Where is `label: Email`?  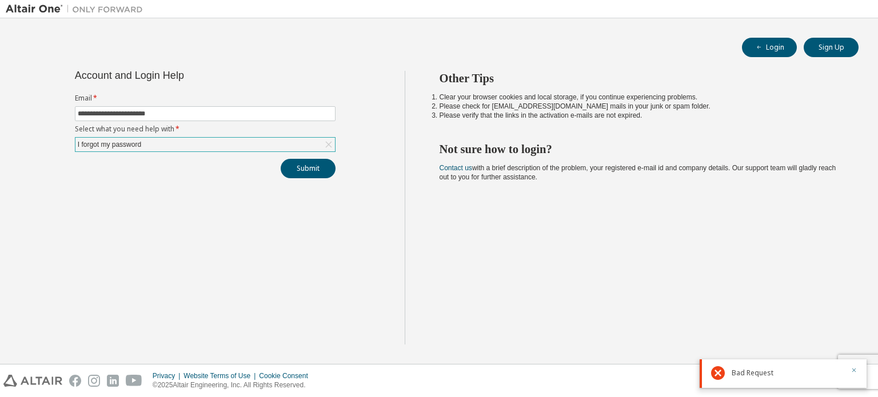 label: Email is located at coordinates (205, 98).